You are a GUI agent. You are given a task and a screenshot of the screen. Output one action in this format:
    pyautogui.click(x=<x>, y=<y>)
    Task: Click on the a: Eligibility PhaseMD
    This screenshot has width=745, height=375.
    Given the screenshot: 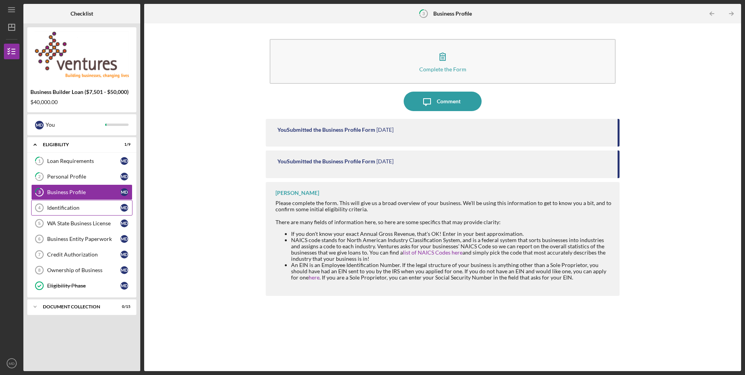 What is the action you would take?
    pyautogui.click(x=82, y=285)
    